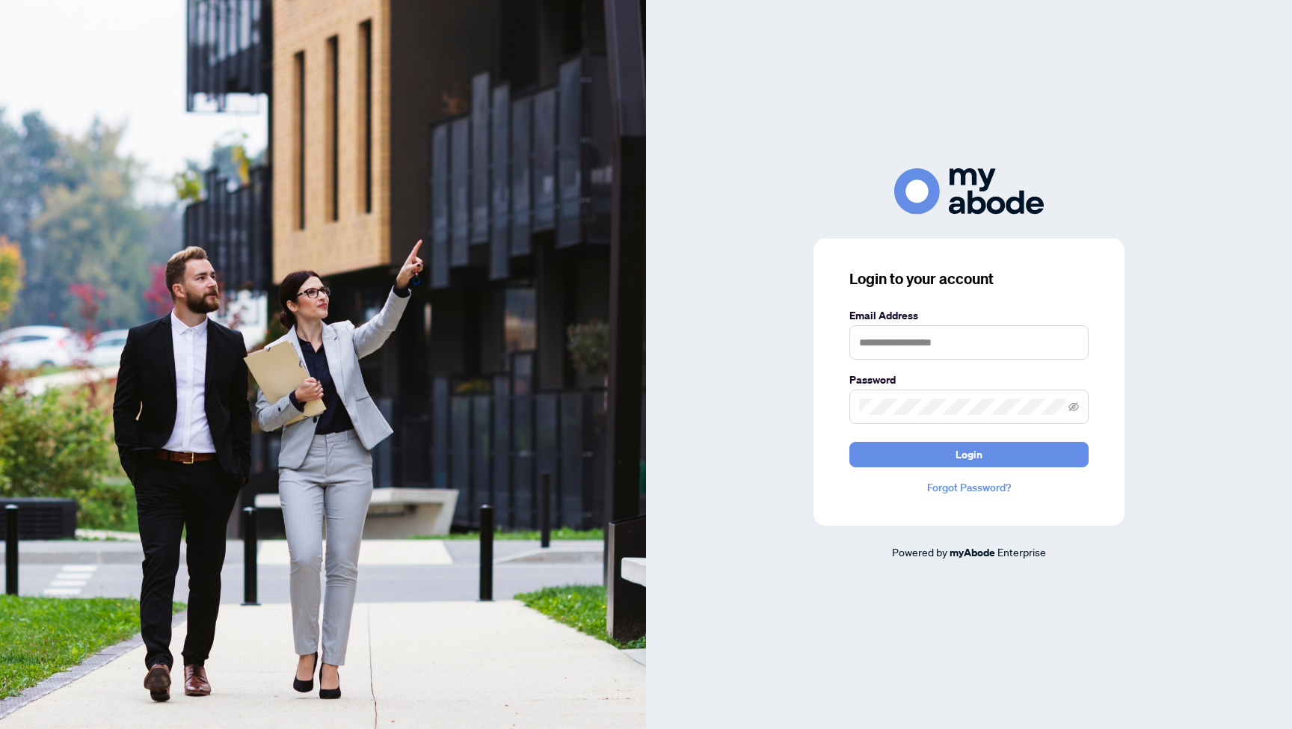  What do you see at coordinates (969, 488) in the screenshot?
I see `a: Forgot Password?` at bounding box center [969, 488].